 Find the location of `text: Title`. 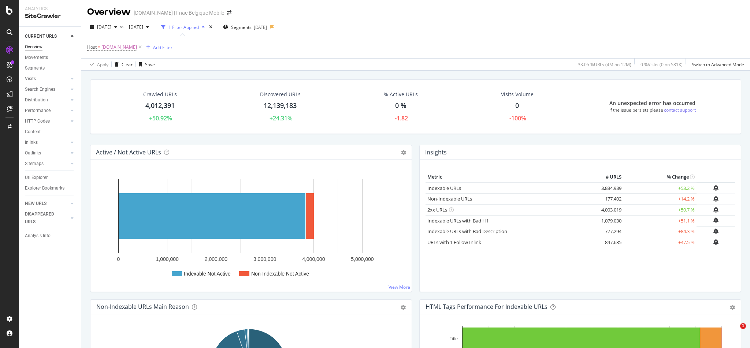

text: Title is located at coordinates (453, 339).